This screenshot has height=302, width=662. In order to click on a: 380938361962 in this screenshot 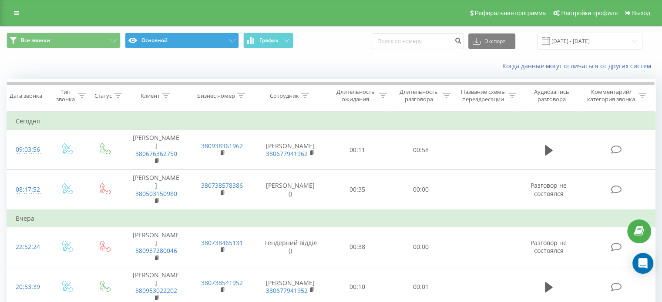, I will do `click(222, 146)`.